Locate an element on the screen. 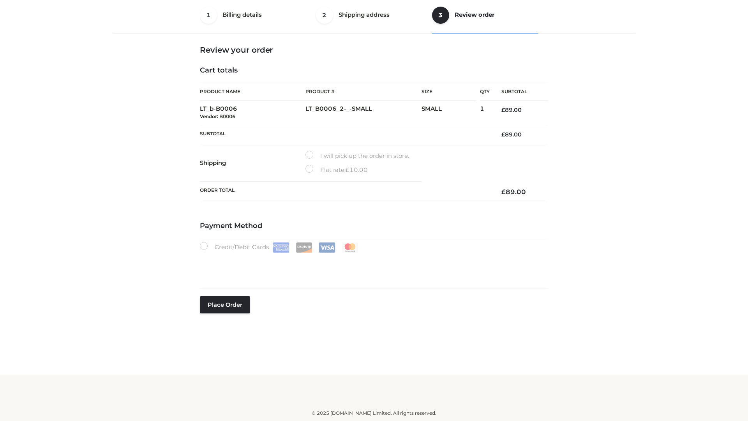 This screenshot has width=748, height=421. td: LT_b-B0006 is located at coordinates (253, 113).